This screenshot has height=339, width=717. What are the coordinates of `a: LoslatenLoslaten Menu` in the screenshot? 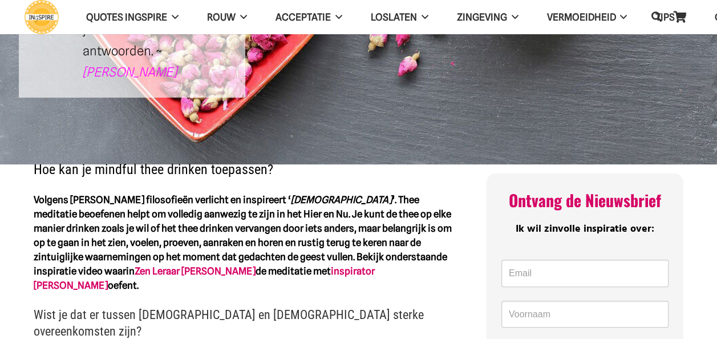 It's located at (399, 17).